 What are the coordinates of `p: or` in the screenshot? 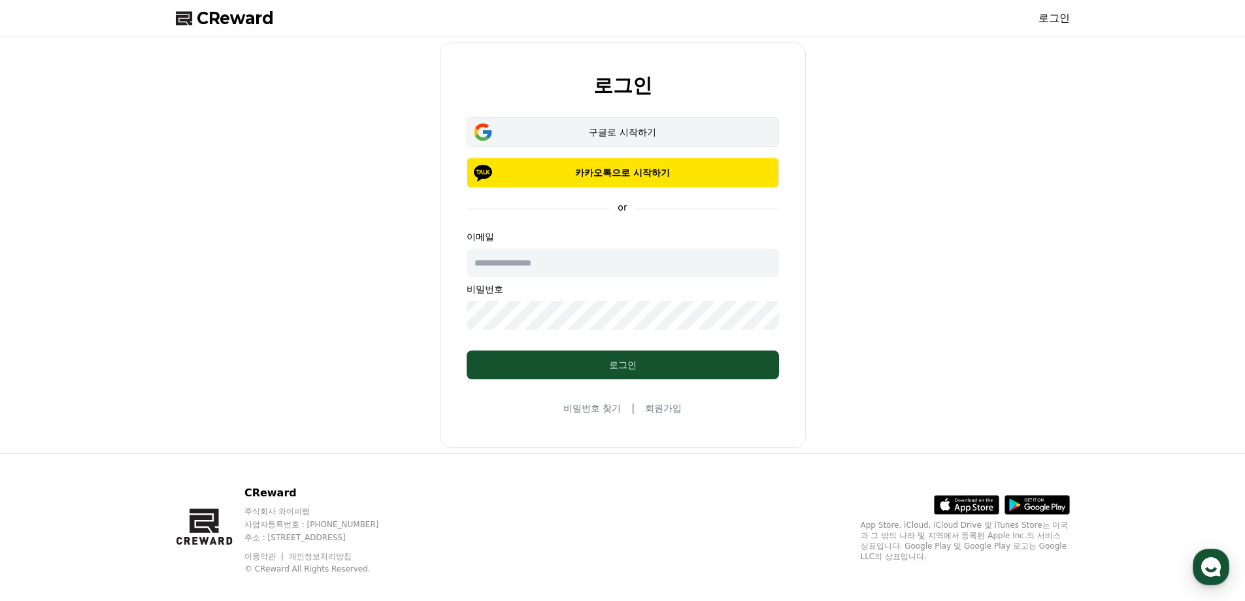 It's located at (622, 207).